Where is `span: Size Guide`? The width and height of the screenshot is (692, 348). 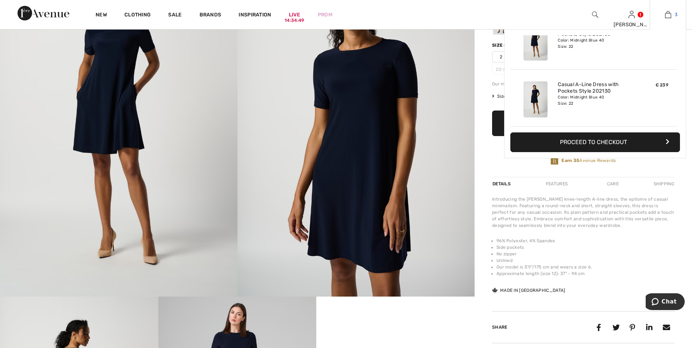
span: Size Guide is located at coordinates (506, 96).